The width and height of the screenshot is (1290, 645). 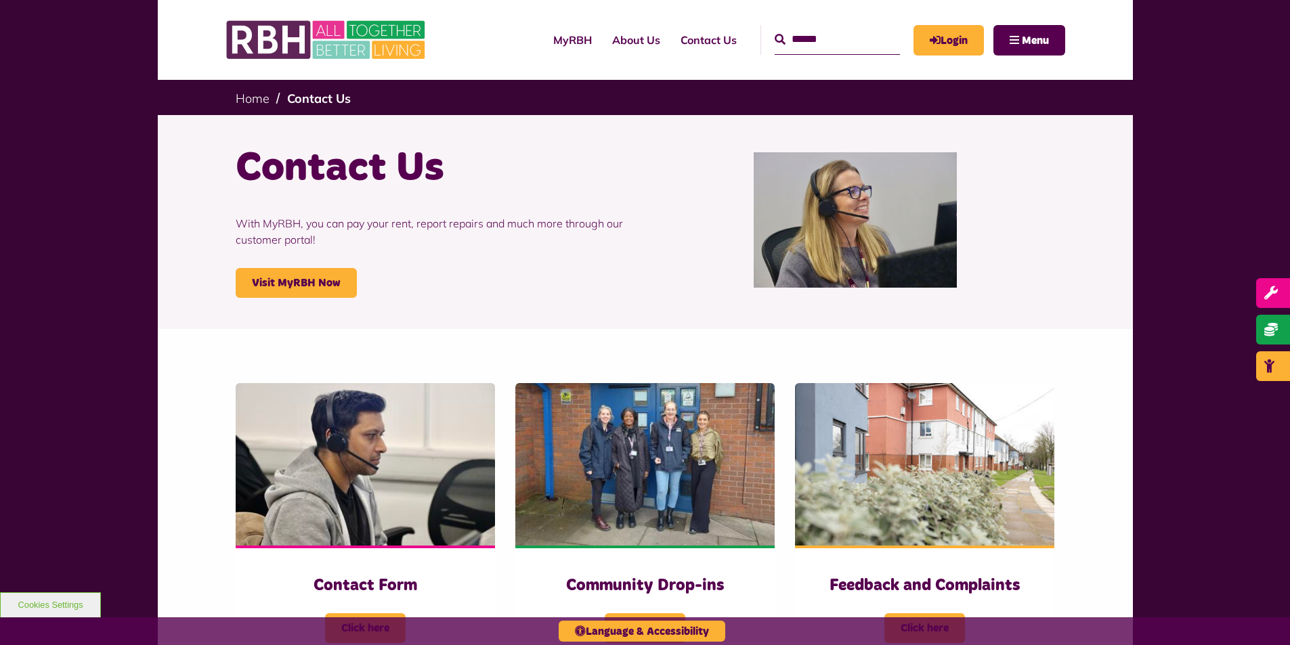 I want to click on img: Heywood Drop In 2024, so click(x=645, y=465).